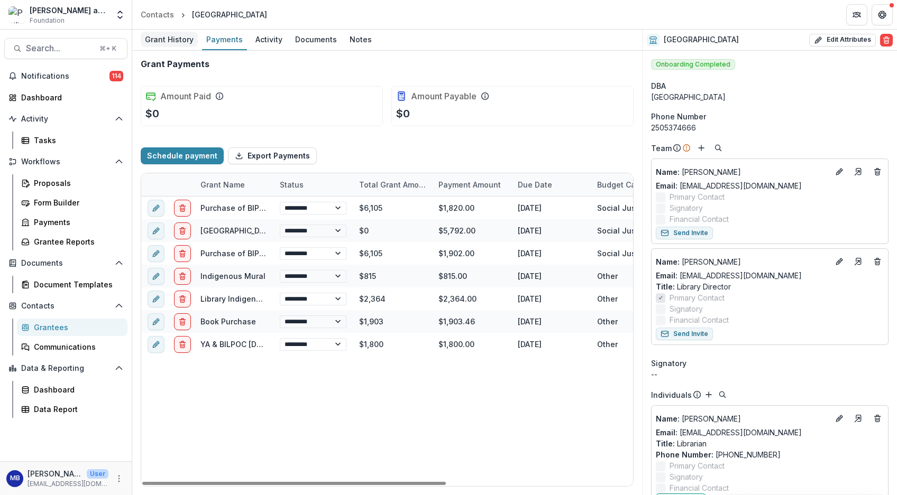 The height and width of the screenshot is (495, 897). I want to click on button: Search, so click(722, 395).